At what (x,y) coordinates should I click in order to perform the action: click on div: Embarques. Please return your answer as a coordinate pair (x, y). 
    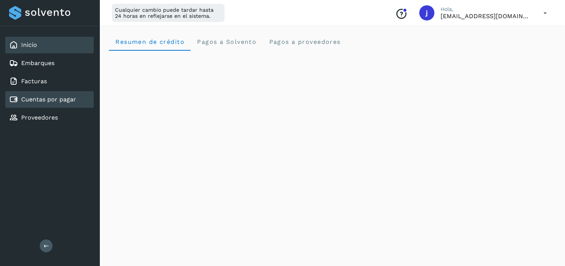
    Looking at the image, I should click on (49, 63).